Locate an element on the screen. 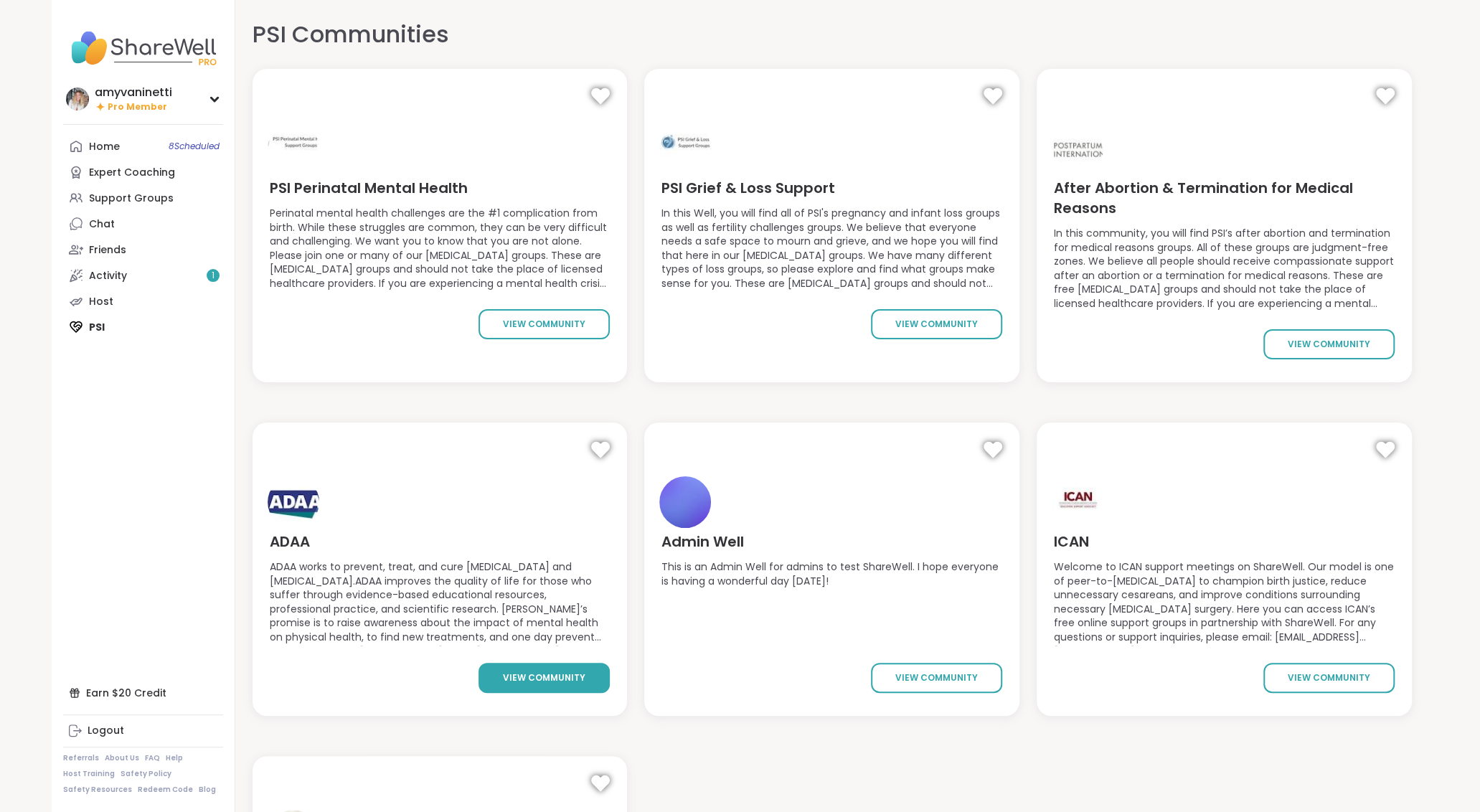 This screenshot has width=1480, height=812. a: Host is located at coordinates (143, 301).